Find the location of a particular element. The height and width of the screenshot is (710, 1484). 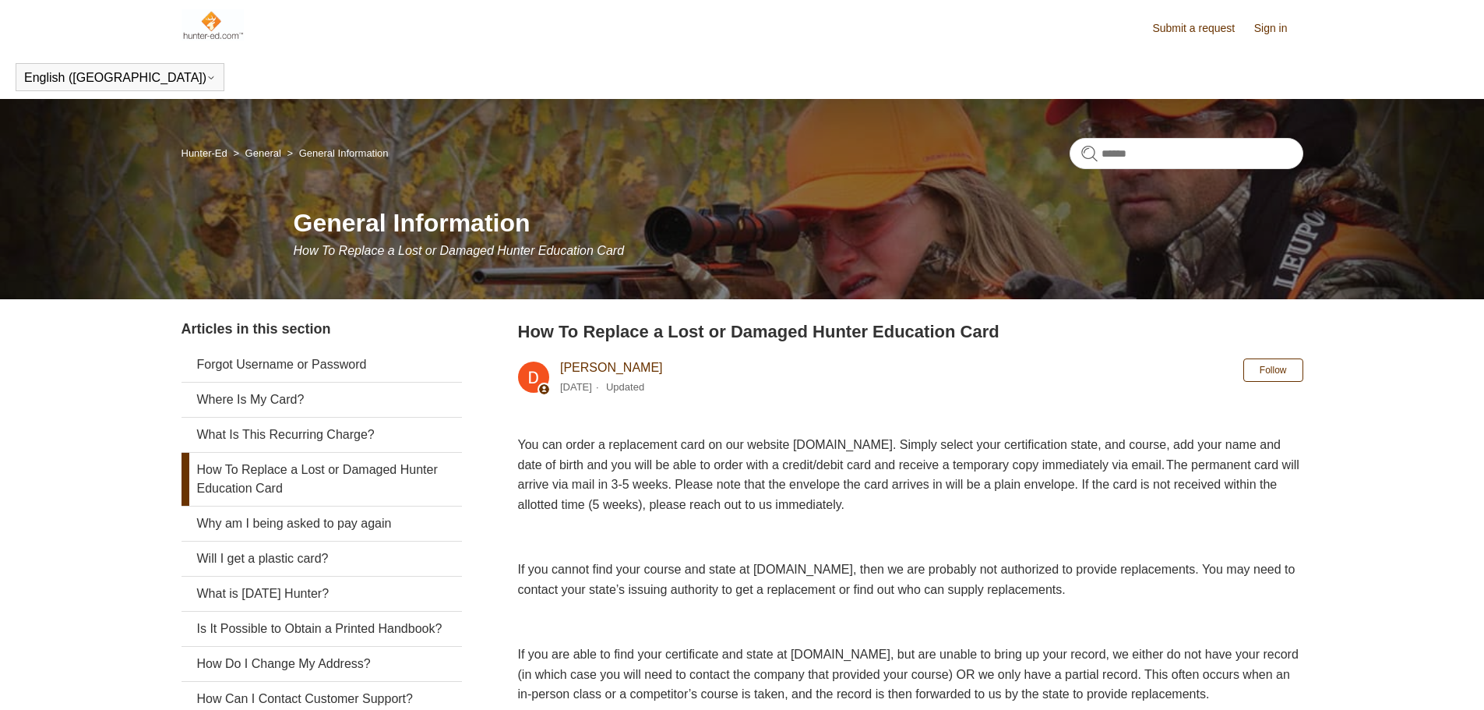

span: How To Replace a Lost or Damaged Hunter Education Card is located at coordinates (459, 250).